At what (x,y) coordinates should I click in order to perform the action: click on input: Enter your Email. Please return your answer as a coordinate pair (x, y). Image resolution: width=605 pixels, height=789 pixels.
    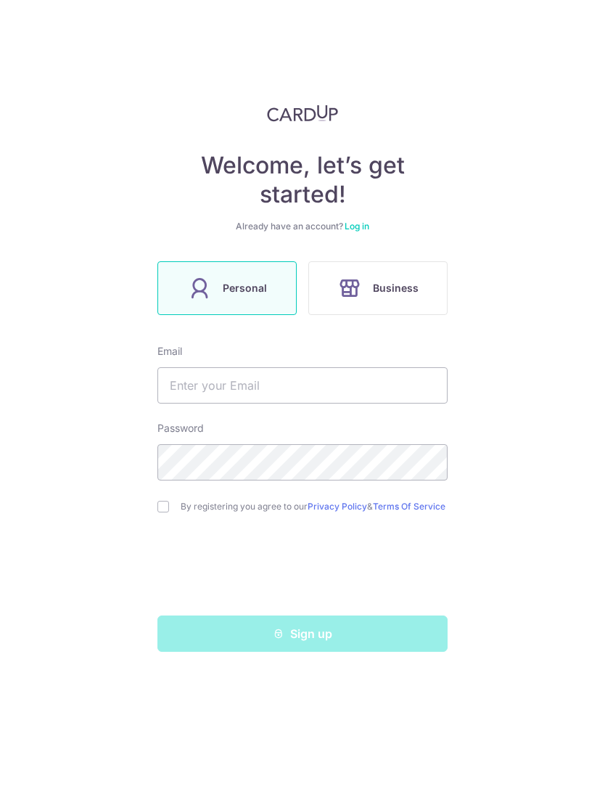
    Looking at the image, I should click on (303, 385).